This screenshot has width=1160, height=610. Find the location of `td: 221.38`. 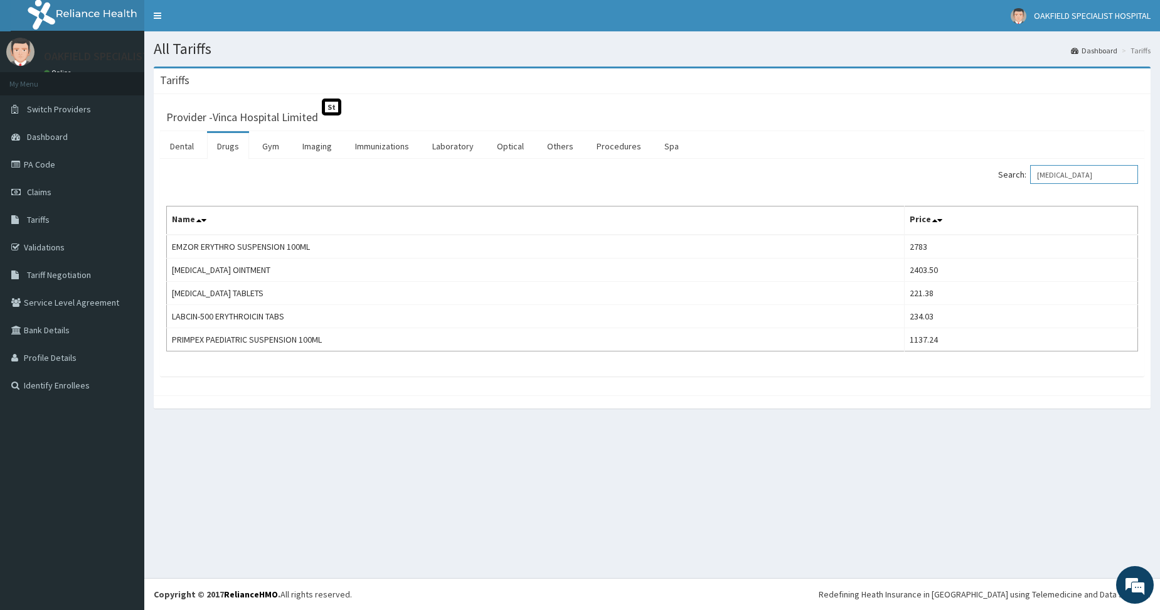

td: 221.38 is located at coordinates (1021, 293).